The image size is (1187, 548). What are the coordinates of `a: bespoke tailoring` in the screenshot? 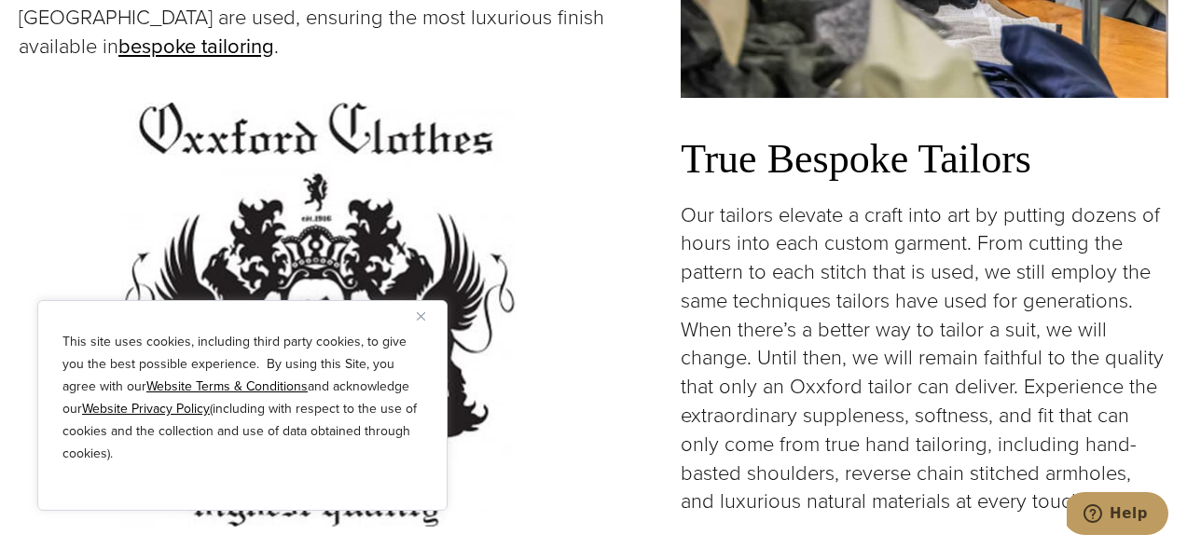 It's located at (196, 46).